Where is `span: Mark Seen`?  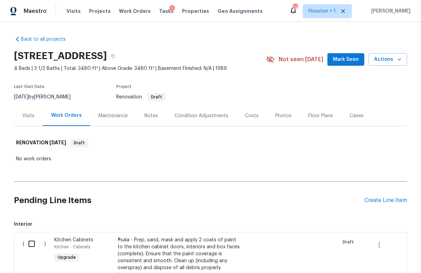
span: Mark Seen is located at coordinates (346, 60).